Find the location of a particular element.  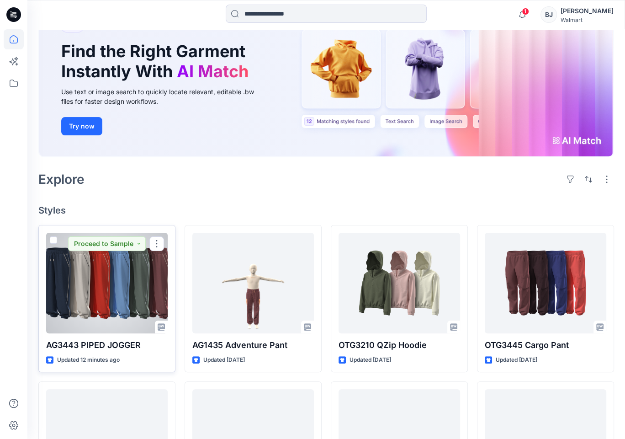

p: AG3443 PIPED JOGGER is located at coordinates (107, 345).